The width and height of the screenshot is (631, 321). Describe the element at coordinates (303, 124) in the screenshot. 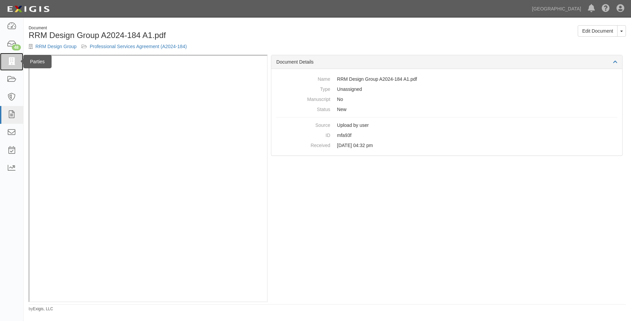

I see `dt: Source` at that location.